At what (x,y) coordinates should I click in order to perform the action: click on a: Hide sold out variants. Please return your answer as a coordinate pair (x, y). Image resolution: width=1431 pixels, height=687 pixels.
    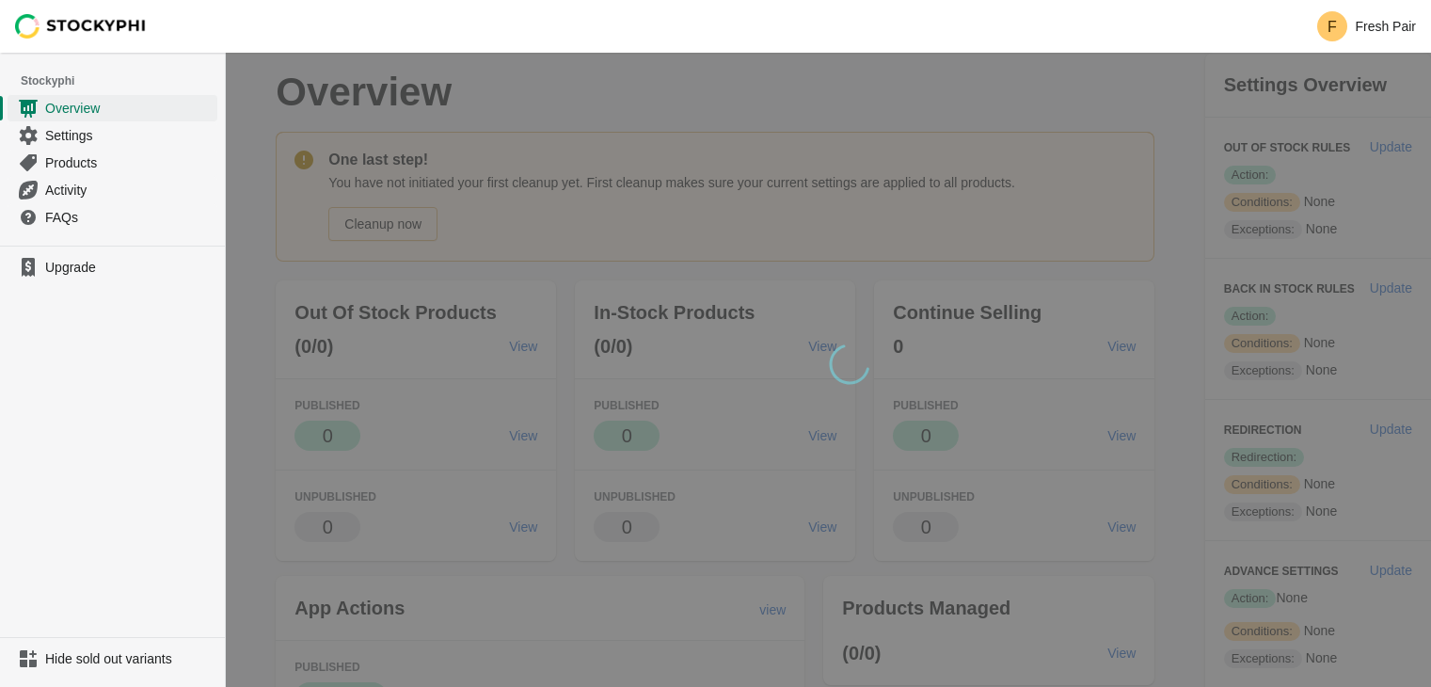
    Looking at the image, I should click on (112, 658).